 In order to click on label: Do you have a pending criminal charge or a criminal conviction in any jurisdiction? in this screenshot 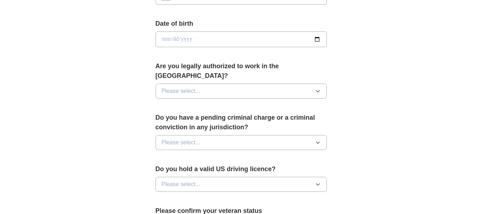, I will do `click(241, 122)`.